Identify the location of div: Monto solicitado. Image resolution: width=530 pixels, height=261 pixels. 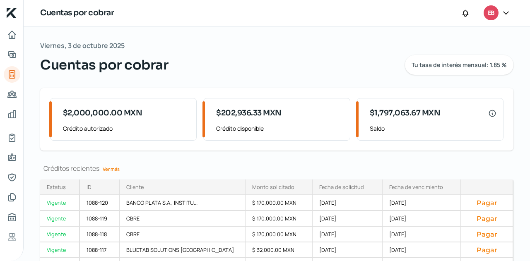
(273, 187).